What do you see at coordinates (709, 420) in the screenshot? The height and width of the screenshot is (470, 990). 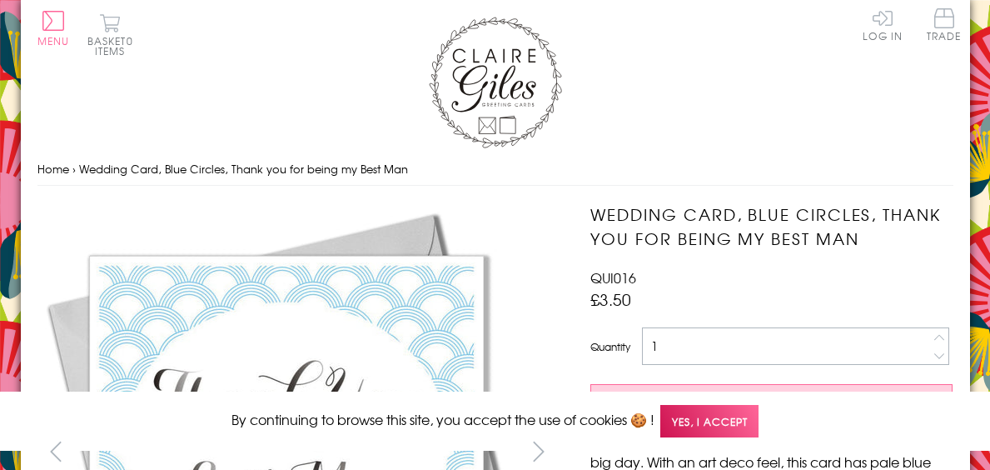 I see `span: Yes, I accept` at bounding box center [709, 420].